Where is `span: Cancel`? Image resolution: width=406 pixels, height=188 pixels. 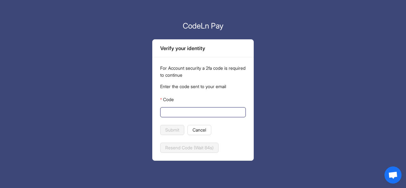
span: Cancel is located at coordinates (199, 130).